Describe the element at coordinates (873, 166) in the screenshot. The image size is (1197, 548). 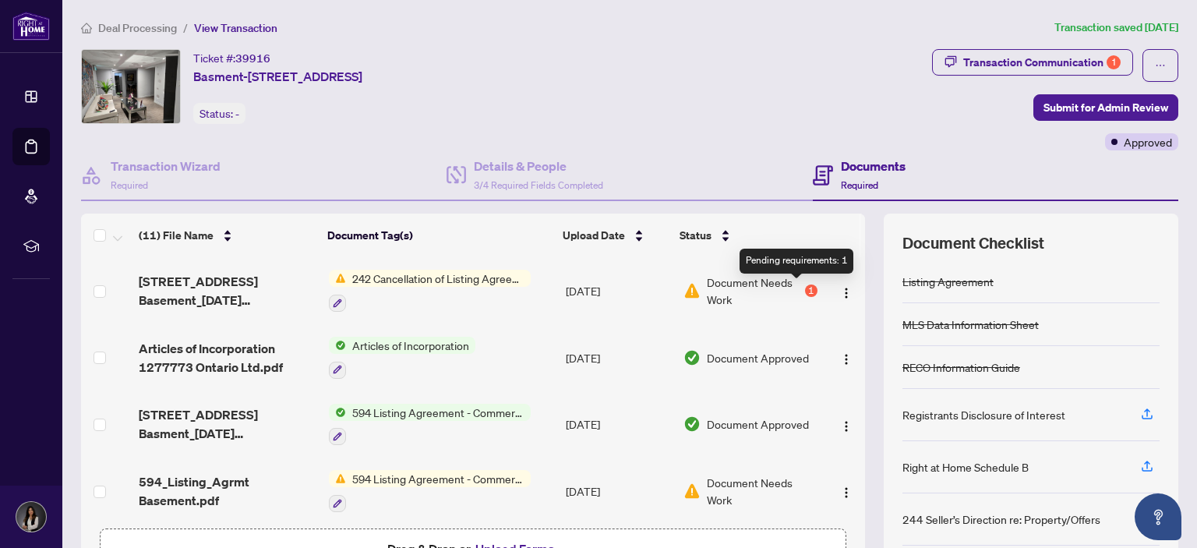
I see `h4: Documents` at that location.